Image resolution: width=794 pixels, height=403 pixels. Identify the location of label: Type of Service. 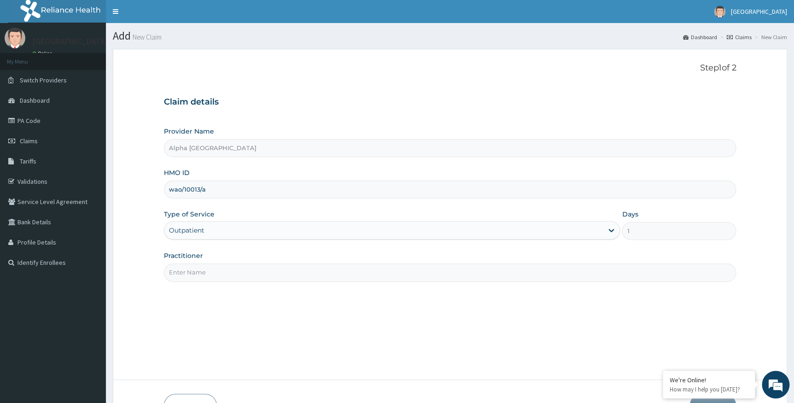
(189, 214).